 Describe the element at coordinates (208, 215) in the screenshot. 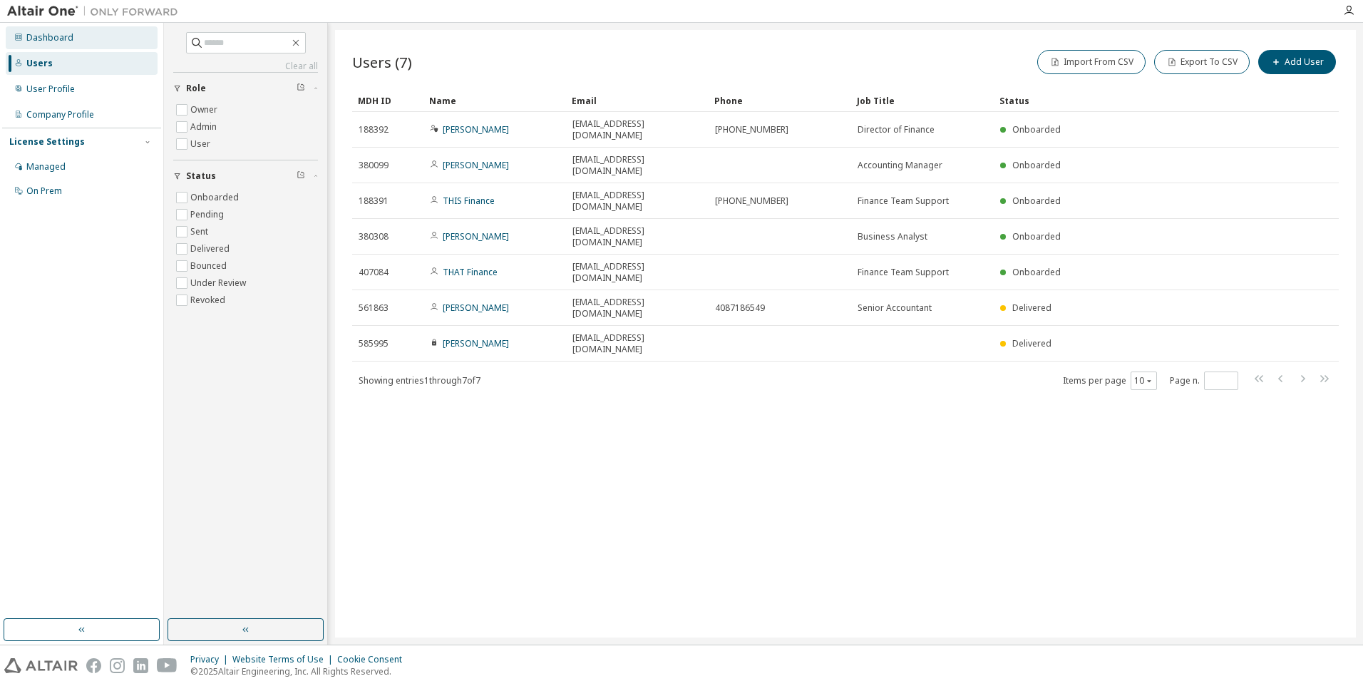

I see `label: Pending` at that location.